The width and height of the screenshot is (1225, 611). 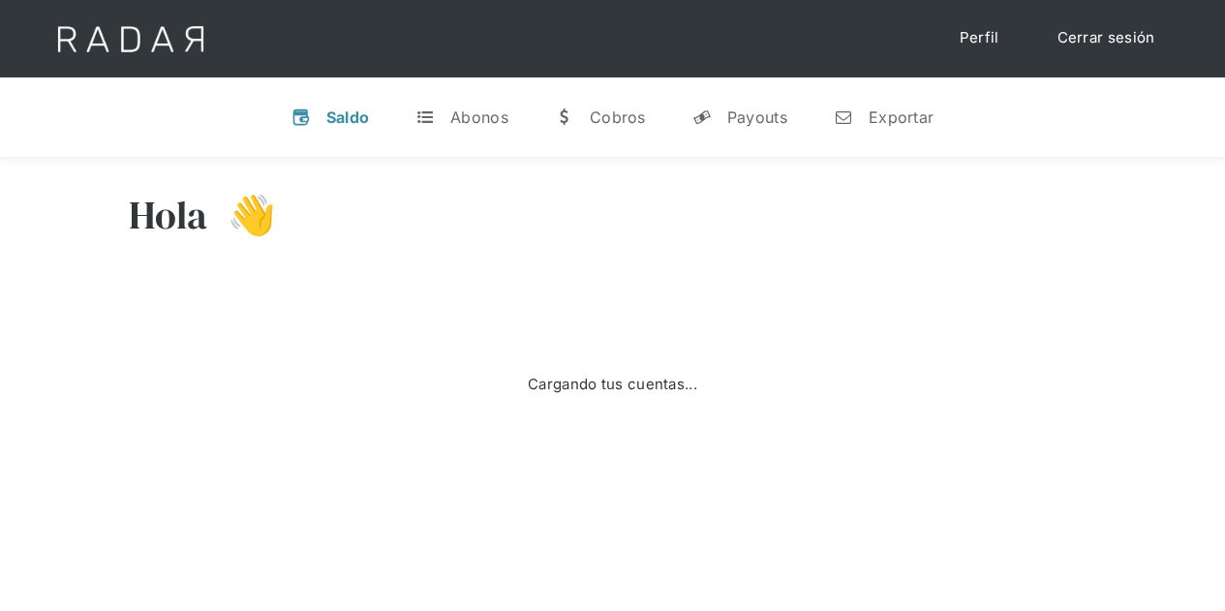 I want to click on div: Payouts, so click(x=757, y=117).